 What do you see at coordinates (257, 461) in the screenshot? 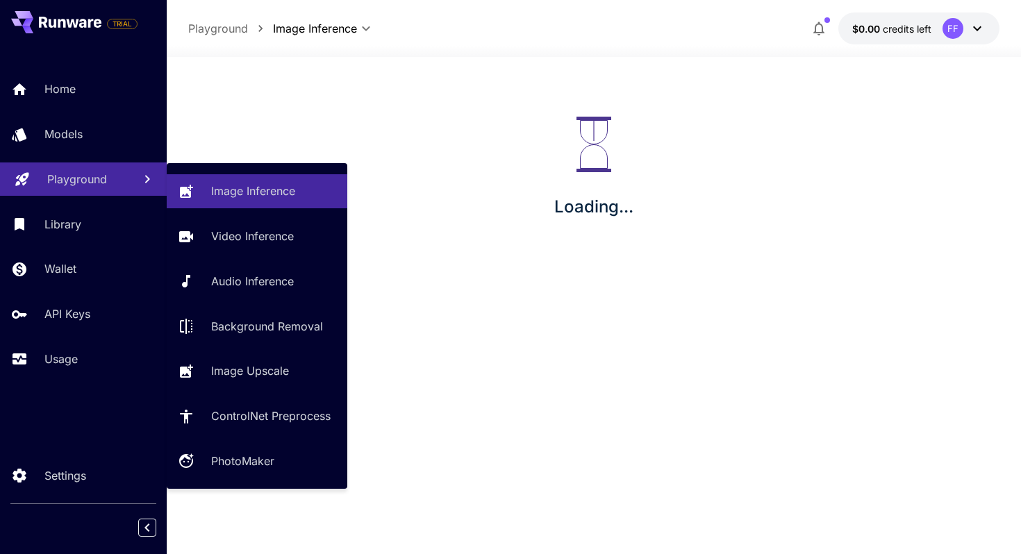
I see `a: PhotoMaker` at bounding box center [257, 461].